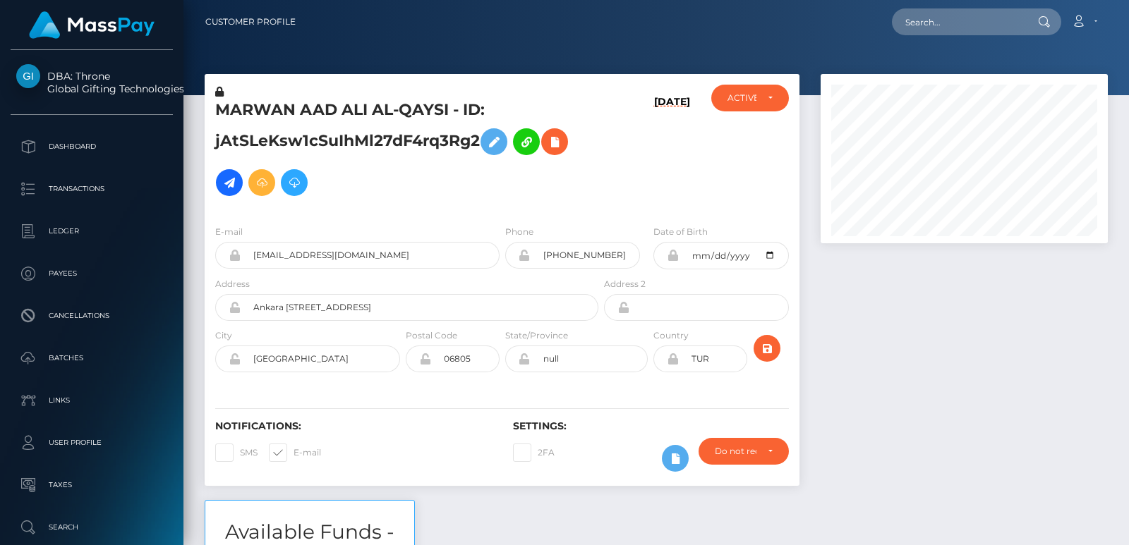  What do you see at coordinates (744, 452) in the screenshot?
I see `button: Do not require` at bounding box center [744, 452].